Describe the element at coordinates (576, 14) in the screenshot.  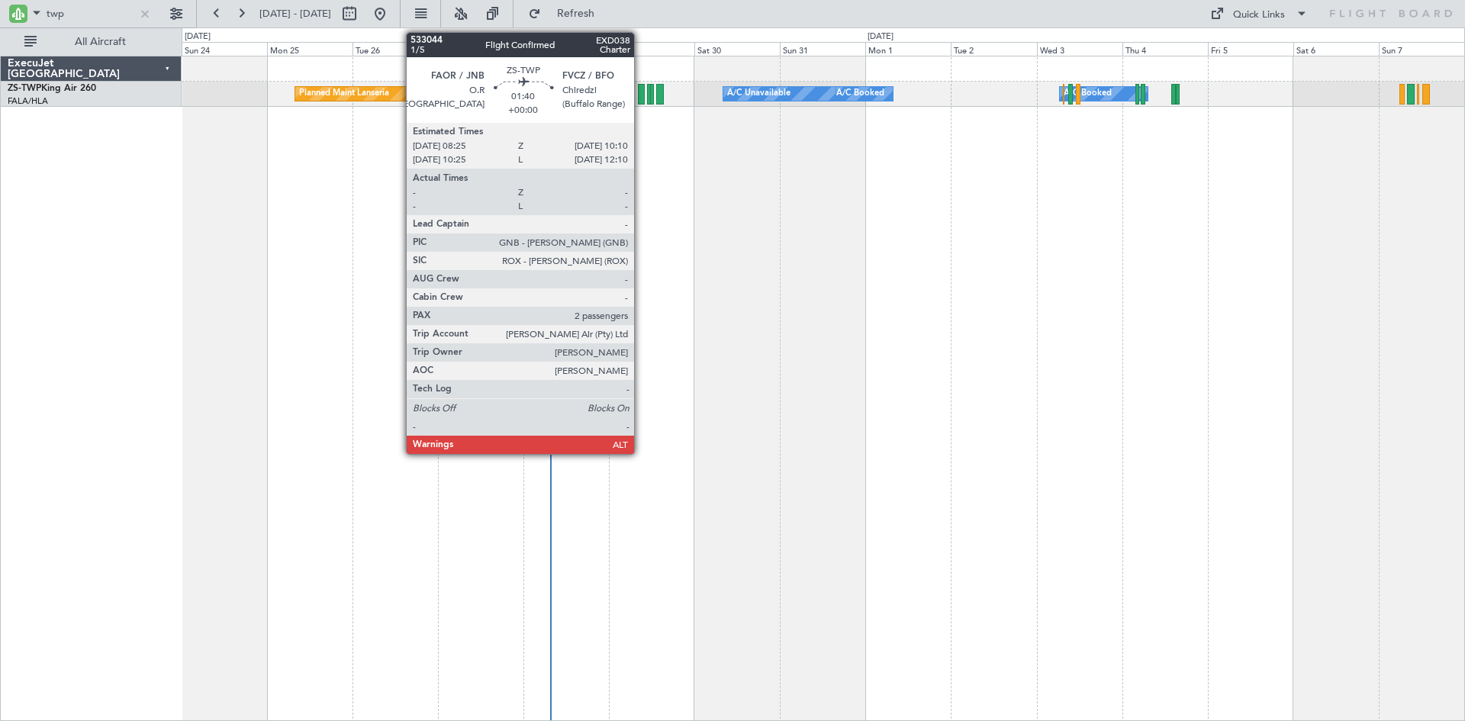
I see `span: Refresh` at that location.